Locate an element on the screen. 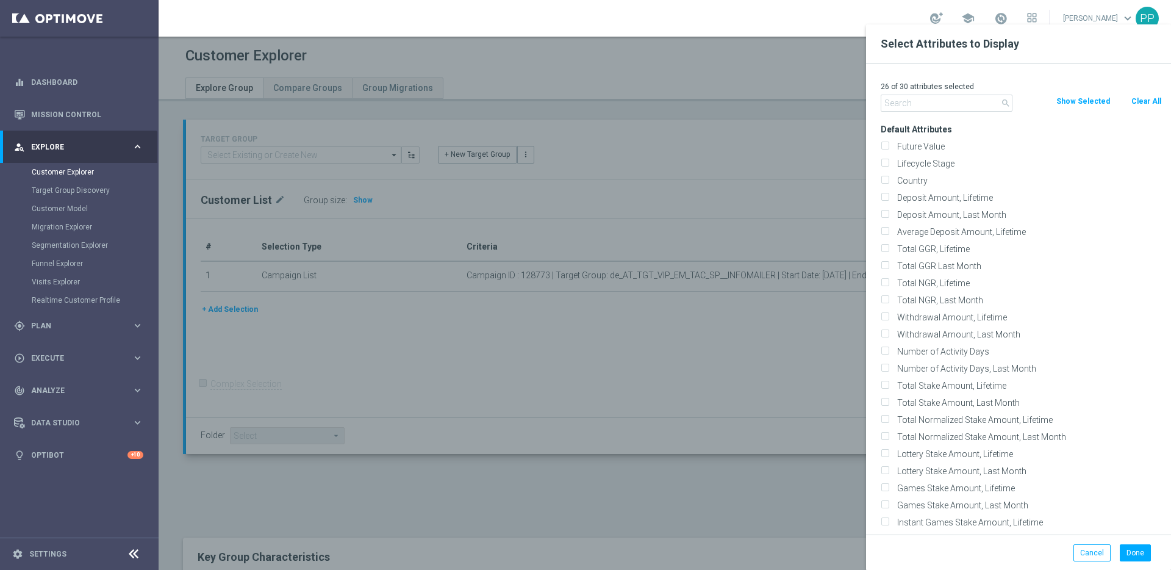  div: +10 is located at coordinates (135, 454).